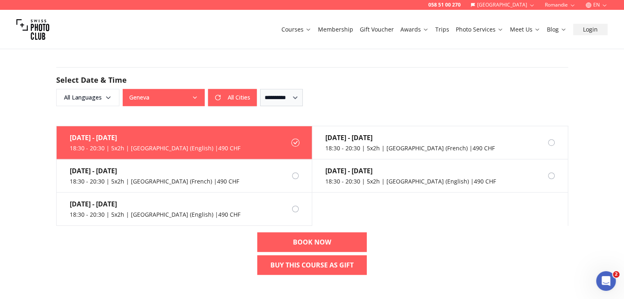 This screenshot has height=299, width=624. What do you see at coordinates (376, 30) in the screenshot?
I see `a: Gift Voucher` at bounding box center [376, 30].